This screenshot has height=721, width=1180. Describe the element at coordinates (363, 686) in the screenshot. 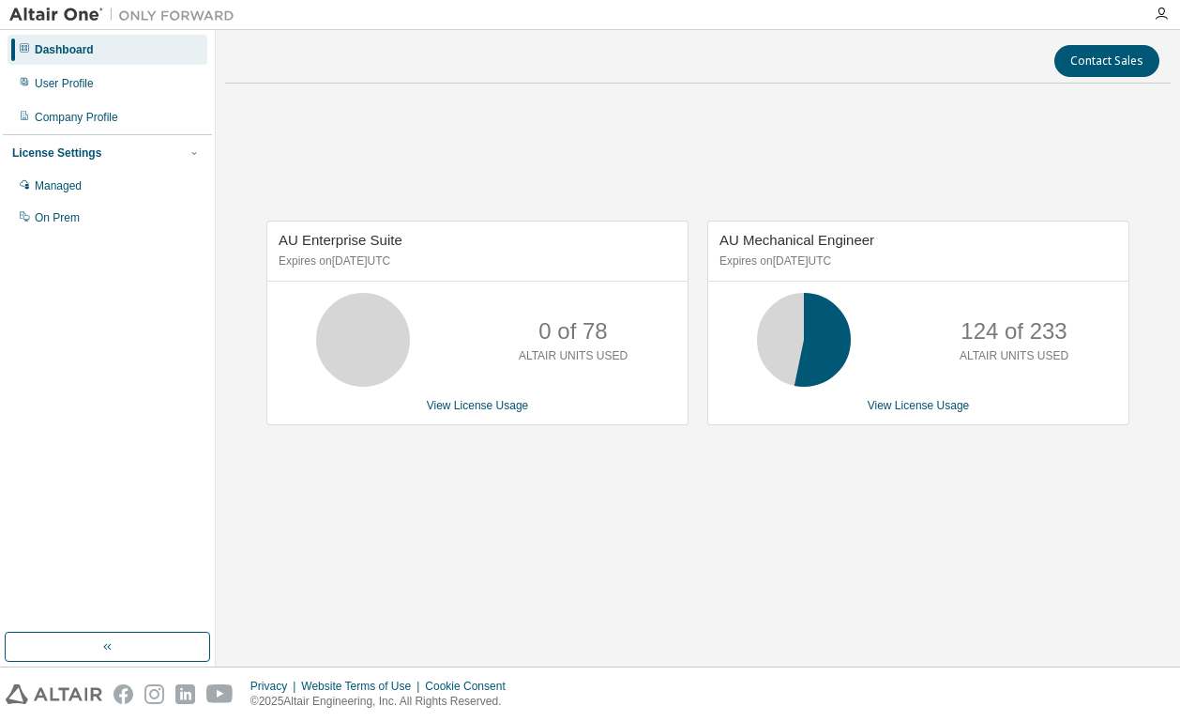

I see `div: Website Terms of Use` at that location.